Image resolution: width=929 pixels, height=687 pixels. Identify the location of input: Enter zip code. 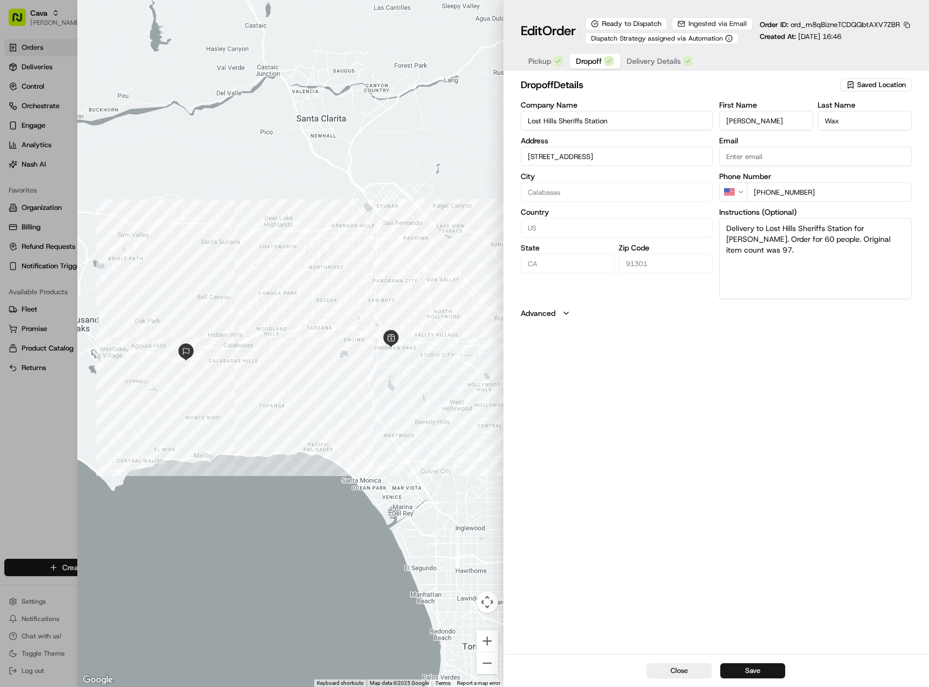
(666, 263).